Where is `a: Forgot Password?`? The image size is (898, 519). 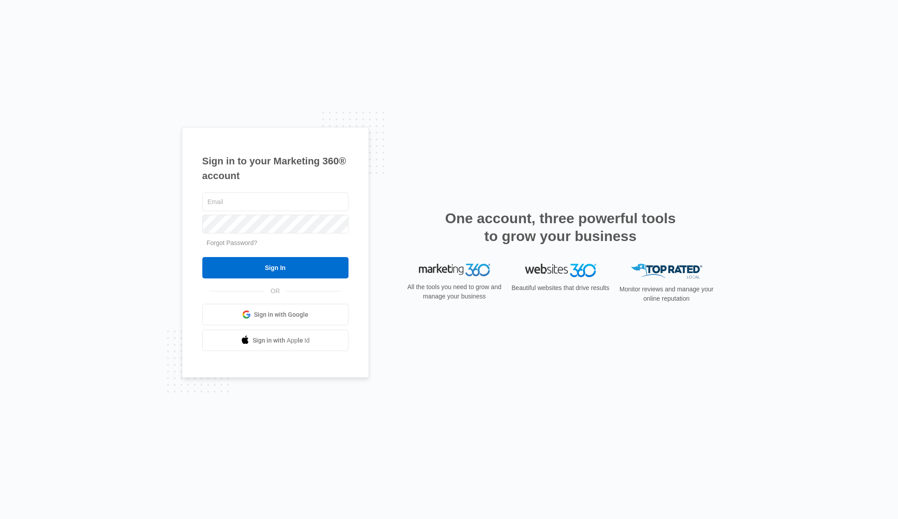
a: Forgot Password? is located at coordinates (232, 243).